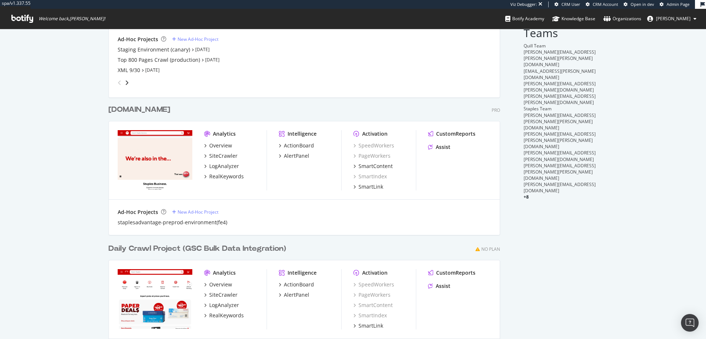  Describe the element at coordinates (224, 273) in the screenshot. I see `div: Analytics` at that location.